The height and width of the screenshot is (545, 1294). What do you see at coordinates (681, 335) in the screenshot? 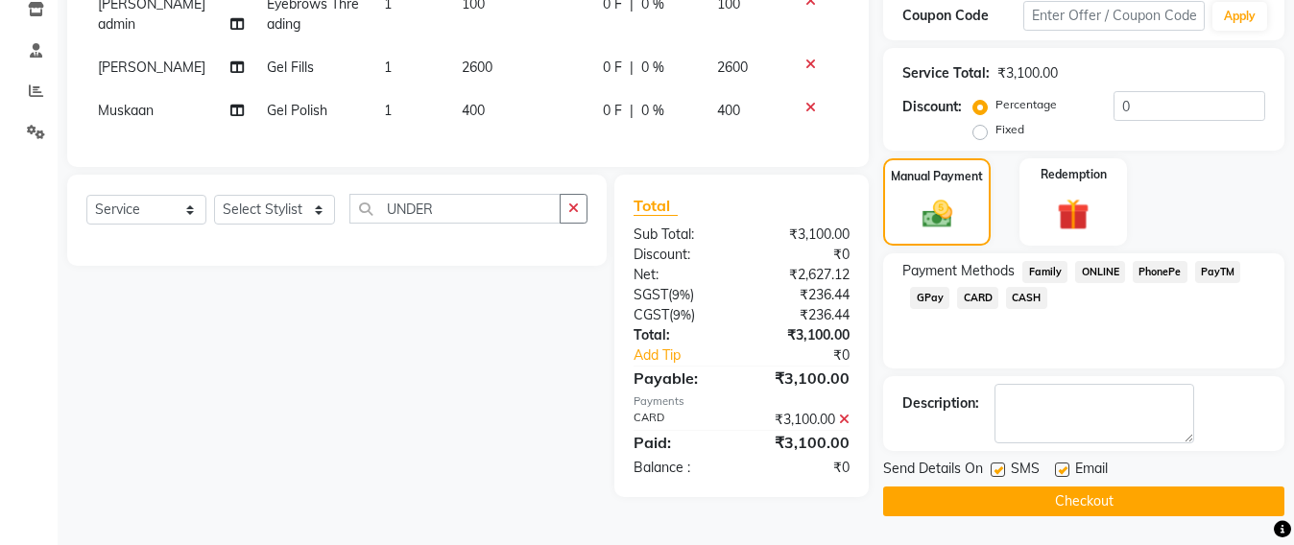
I see `div: Total:` at bounding box center [681, 335].